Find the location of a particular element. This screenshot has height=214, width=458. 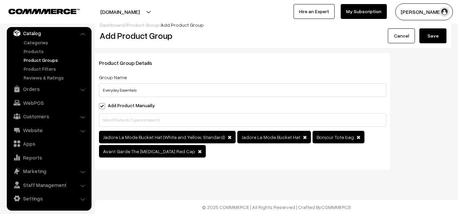

a: Cancel is located at coordinates (401, 36).